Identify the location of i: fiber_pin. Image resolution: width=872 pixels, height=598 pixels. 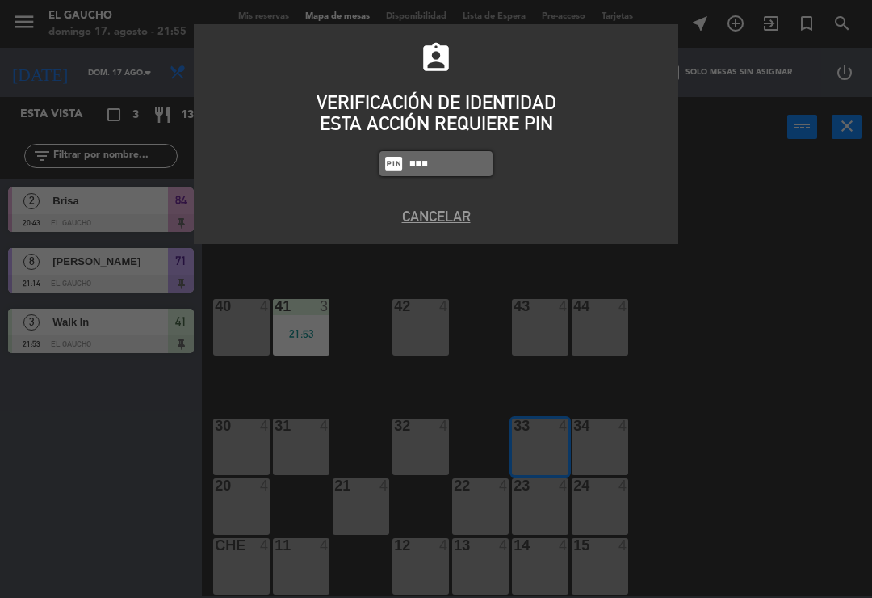
(393, 163).